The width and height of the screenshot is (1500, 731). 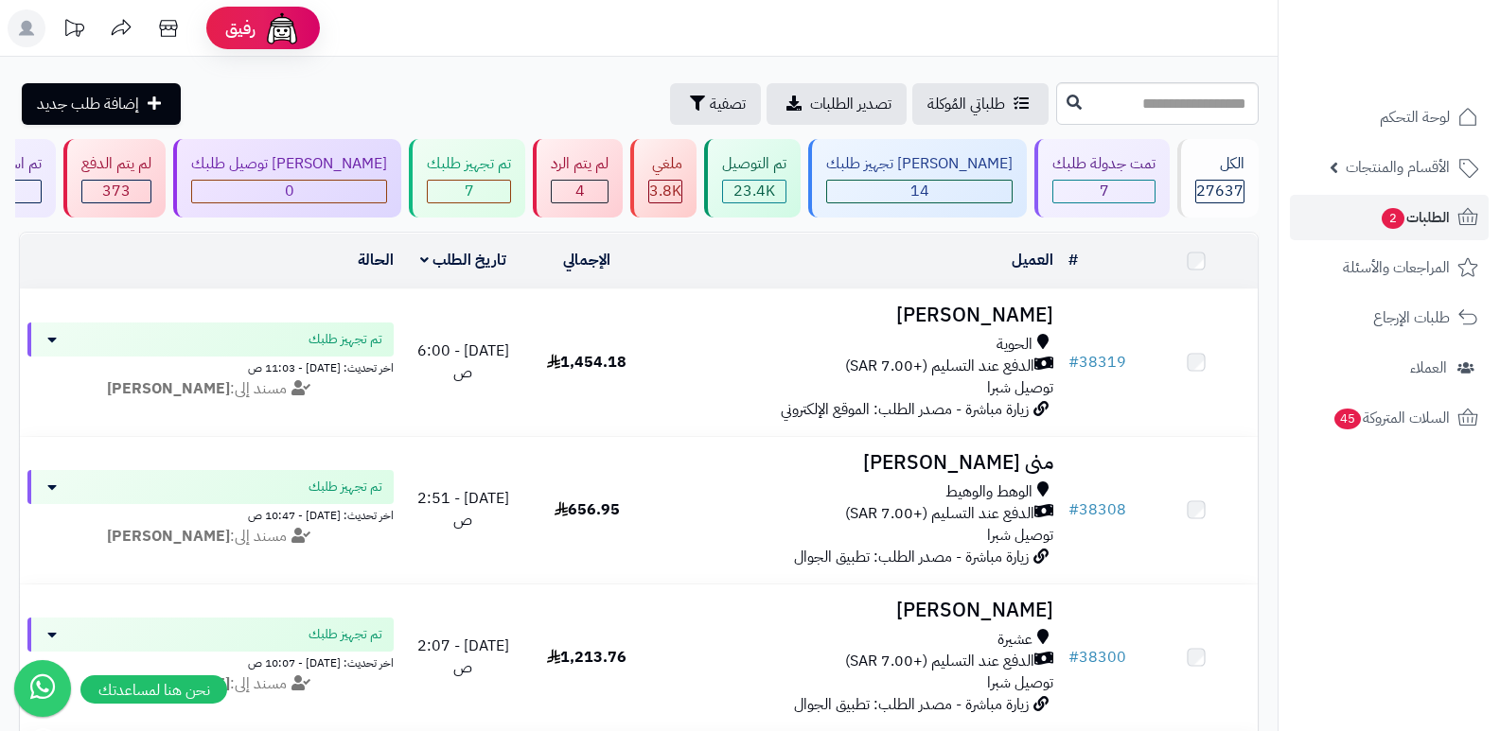 What do you see at coordinates (1014, 640) in the screenshot?
I see `span: عشيرة` at bounding box center [1014, 640].